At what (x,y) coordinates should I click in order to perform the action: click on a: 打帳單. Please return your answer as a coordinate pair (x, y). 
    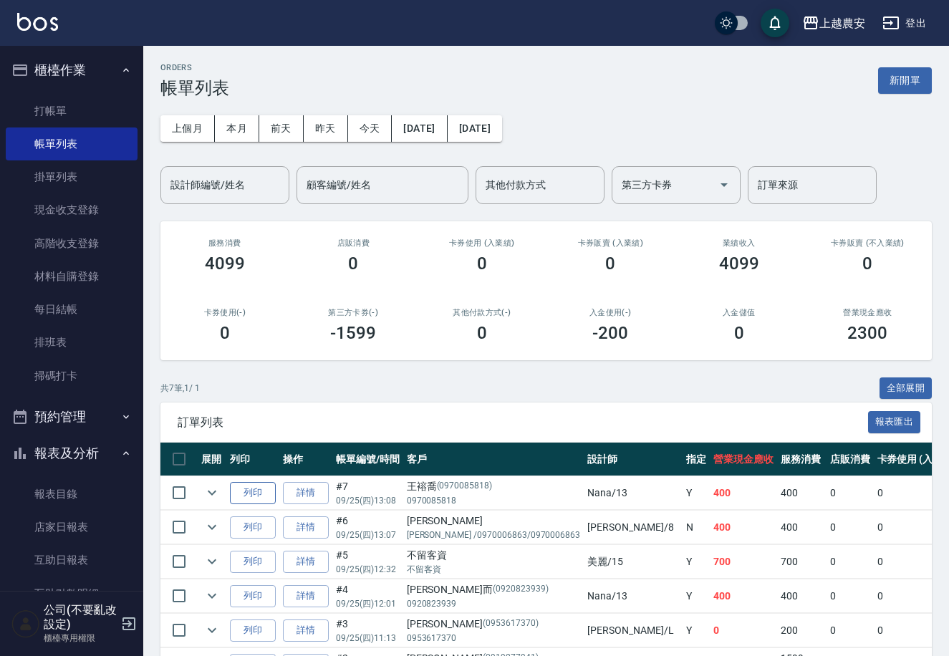
    Looking at the image, I should click on (72, 111).